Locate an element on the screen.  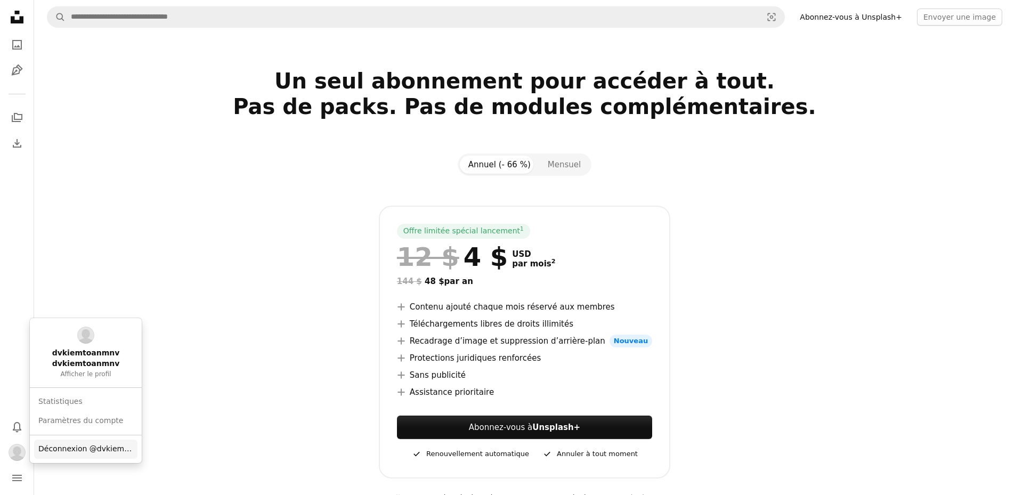
span: Afficher le profil is located at coordinates (85, 375).